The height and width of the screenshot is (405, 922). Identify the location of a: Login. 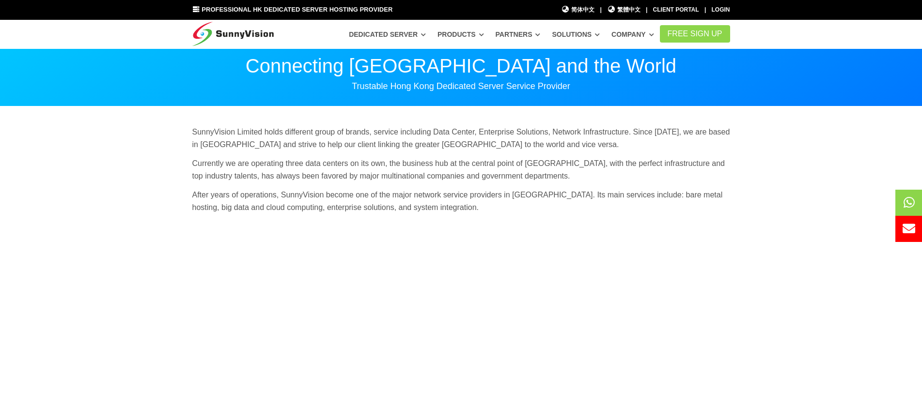
(721, 10).